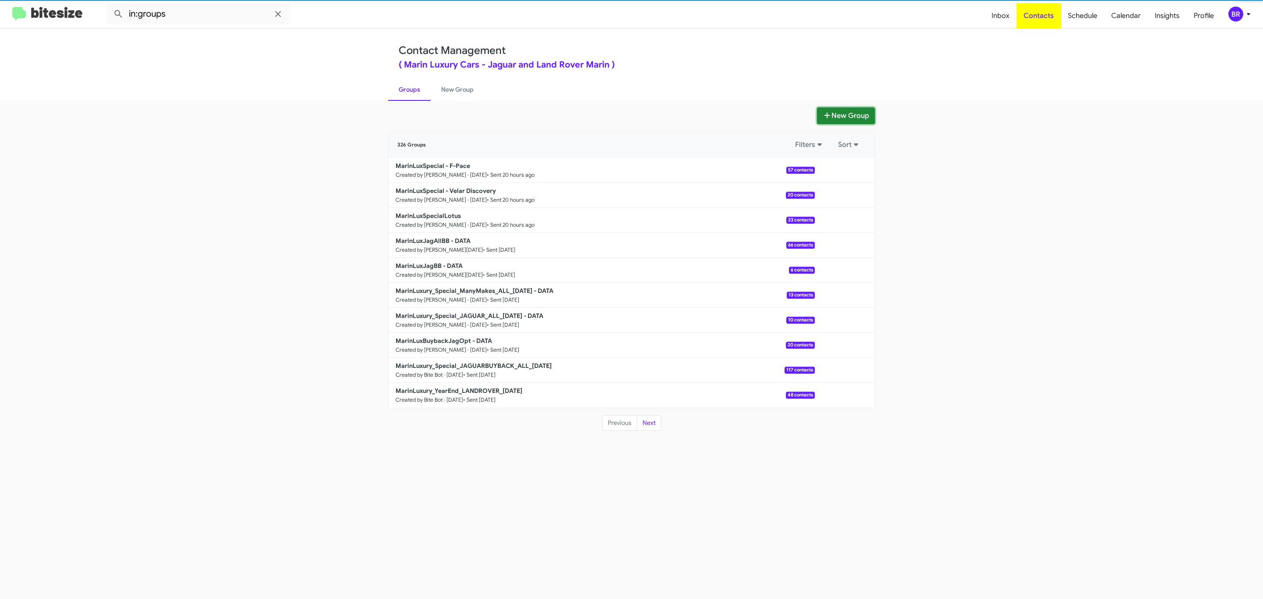  Describe the element at coordinates (1000, 16) in the screenshot. I see `span: Inbox` at that location.